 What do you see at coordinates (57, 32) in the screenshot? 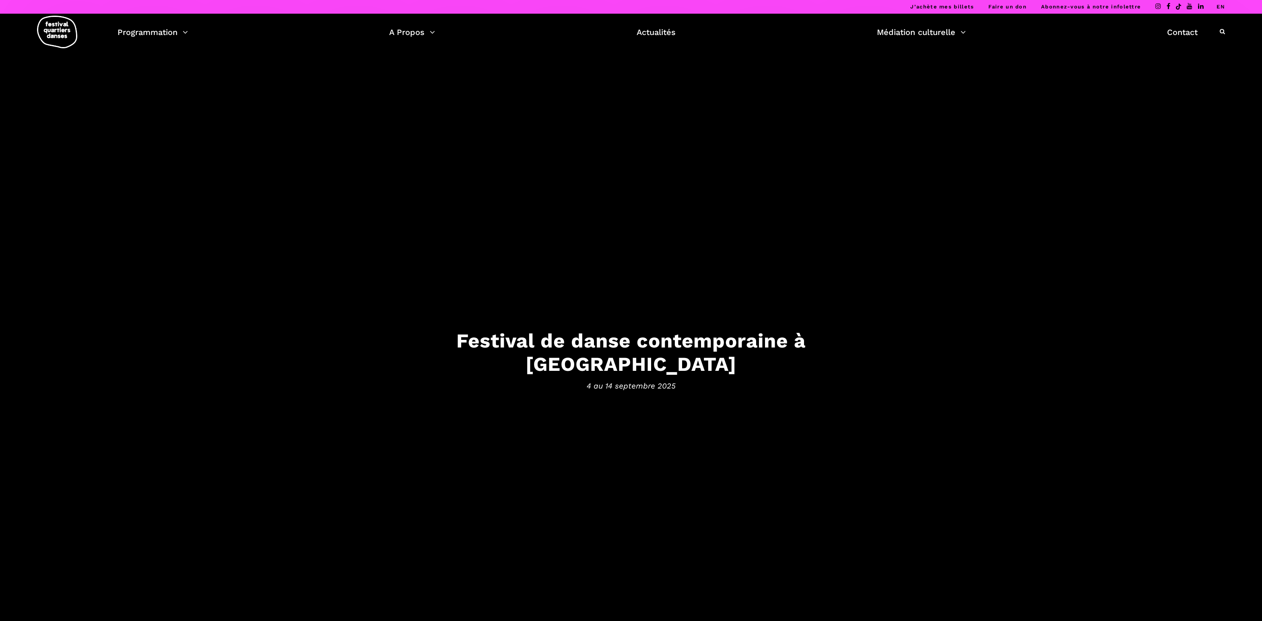
I see `img: logo-fqd-med` at bounding box center [57, 32].